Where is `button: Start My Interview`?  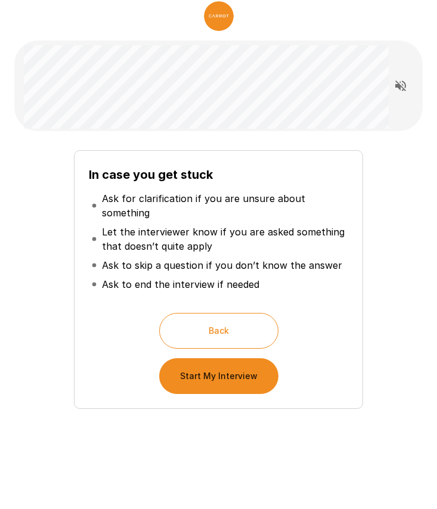
button: Start My Interview is located at coordinates (219, 376).